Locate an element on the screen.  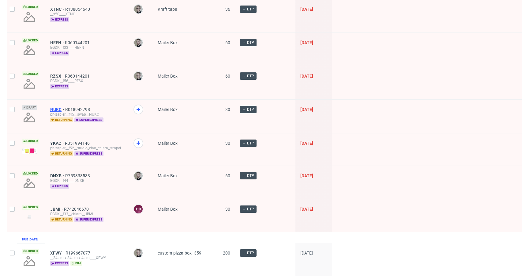
span: custom-pizza-box--359 is located at coordinates (179, 253).